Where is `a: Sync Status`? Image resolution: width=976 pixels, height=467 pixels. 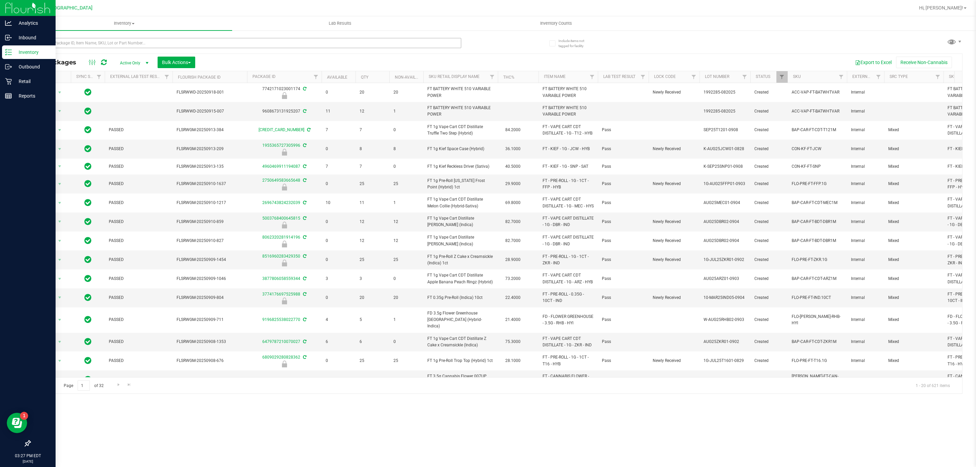 a: Sync Status is located at coordinates (89, 77).